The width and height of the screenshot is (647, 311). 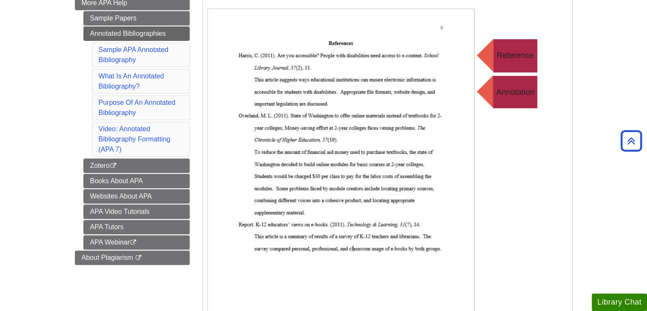 I want to click on a: Books About APA, so click(x=137, y=181).